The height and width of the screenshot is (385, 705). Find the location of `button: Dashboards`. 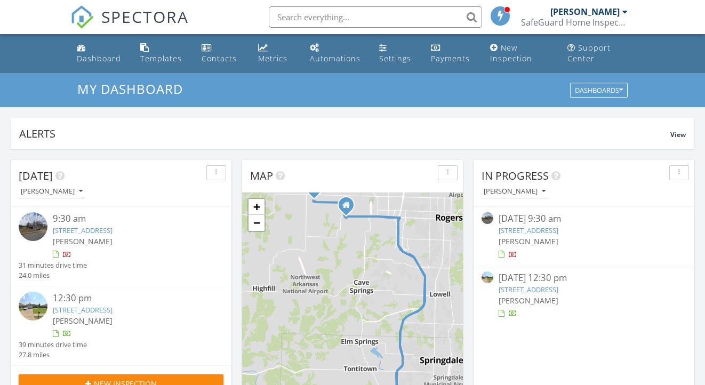

button: Dashboards is located at coordinates (599, 91).